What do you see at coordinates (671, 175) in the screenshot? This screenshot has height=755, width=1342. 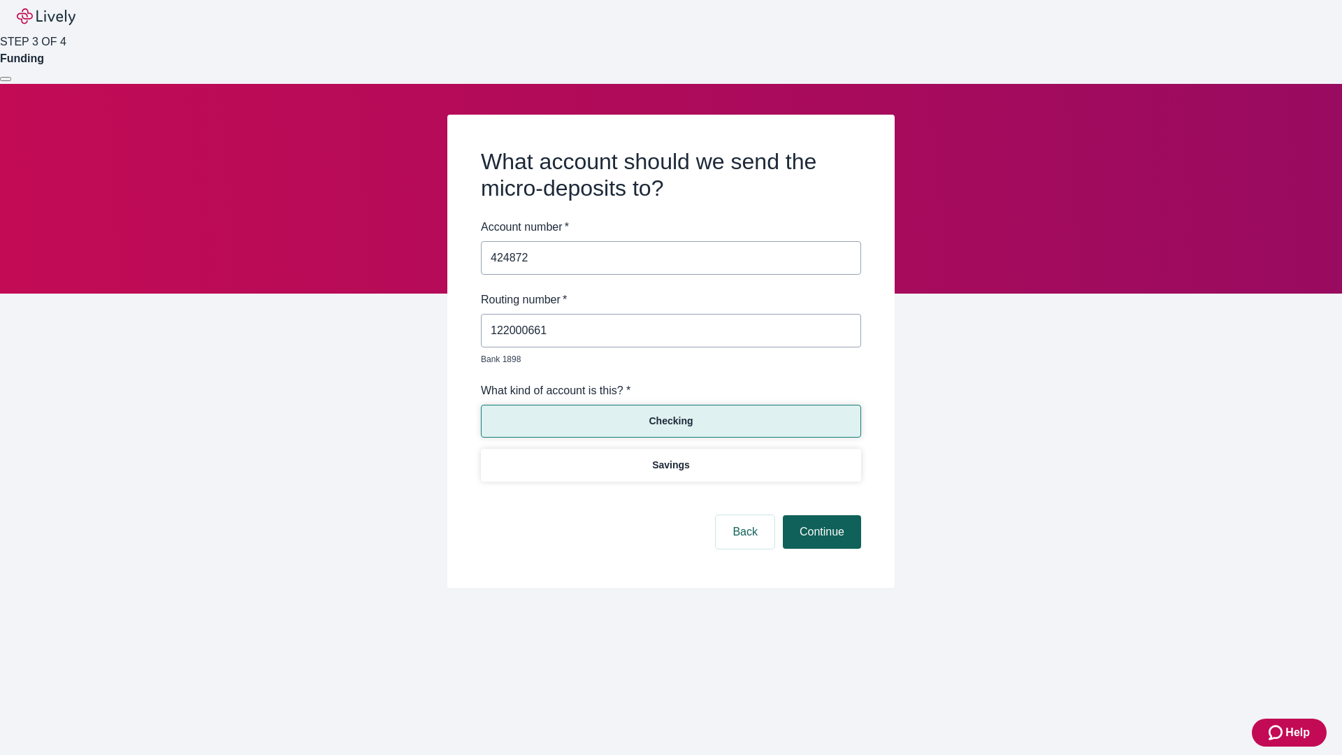 I see `h2: What account should we send the micro-deposits to?` at bounding box center [671, 175].